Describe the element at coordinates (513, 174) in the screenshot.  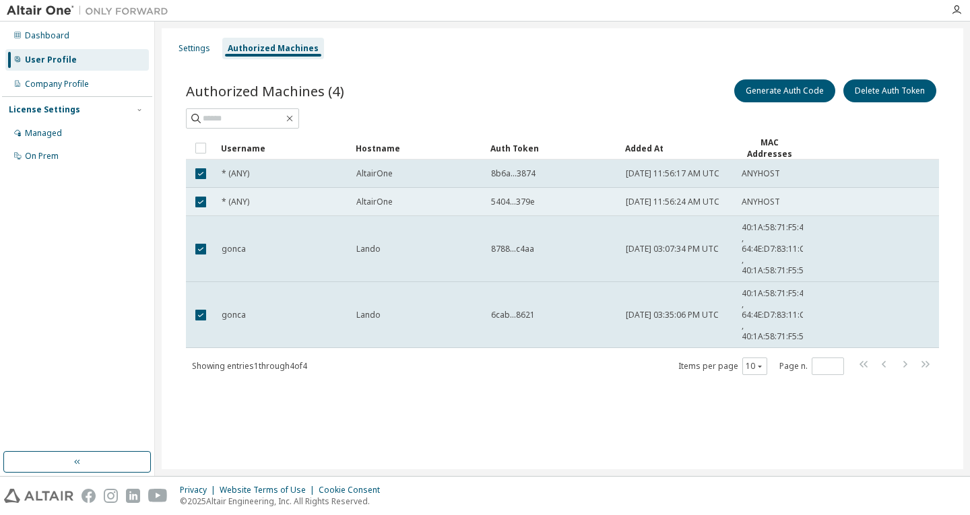
I see `span: 8b6a...3874` at that location.